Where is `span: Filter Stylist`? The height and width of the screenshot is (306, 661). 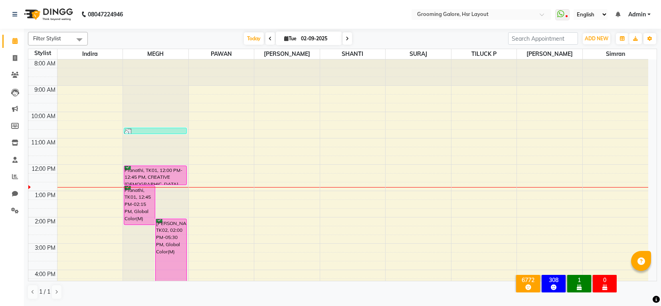
span: Filter Stylist is located at coordinates (47, 38).